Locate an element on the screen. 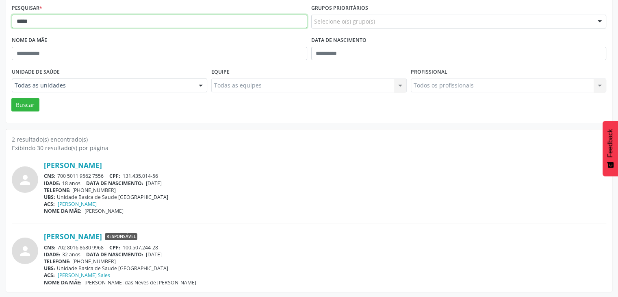 Image resolution: width=618 pixels, height=297 pixels. div: 700 5011 9562 7556 is located at coordinates (325, 176).